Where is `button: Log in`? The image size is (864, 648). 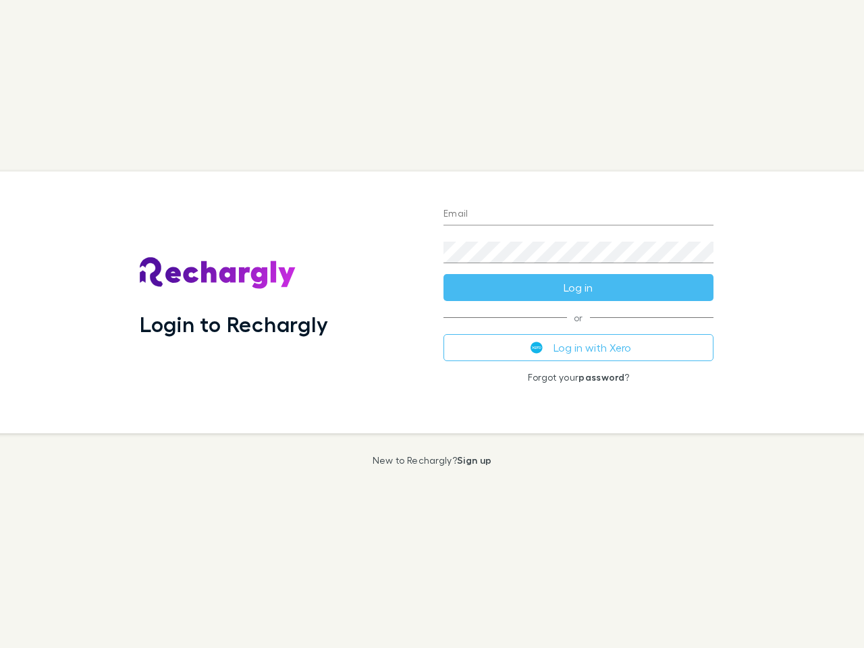
button: Log in is located at coordinates (578, 288).